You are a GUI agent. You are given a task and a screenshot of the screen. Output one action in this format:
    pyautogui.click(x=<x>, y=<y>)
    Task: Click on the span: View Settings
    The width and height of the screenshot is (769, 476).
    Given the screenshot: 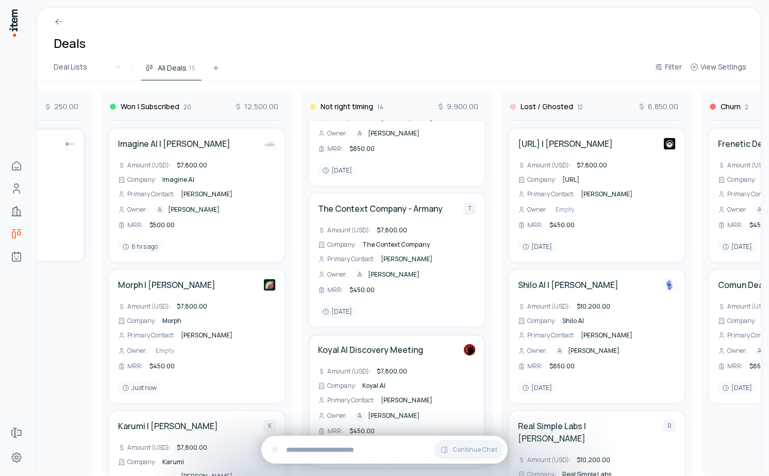 What is the action you would take?
    pyautogui.click(x=723, y=67)
    